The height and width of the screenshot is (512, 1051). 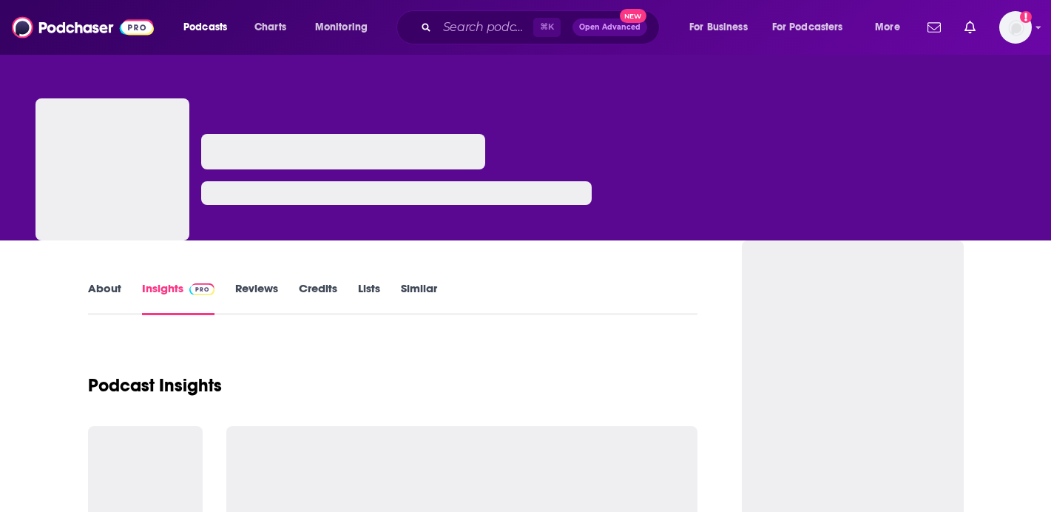 I want to click on a: InsightsPodchaser Pro, so click(x=178, y=298).